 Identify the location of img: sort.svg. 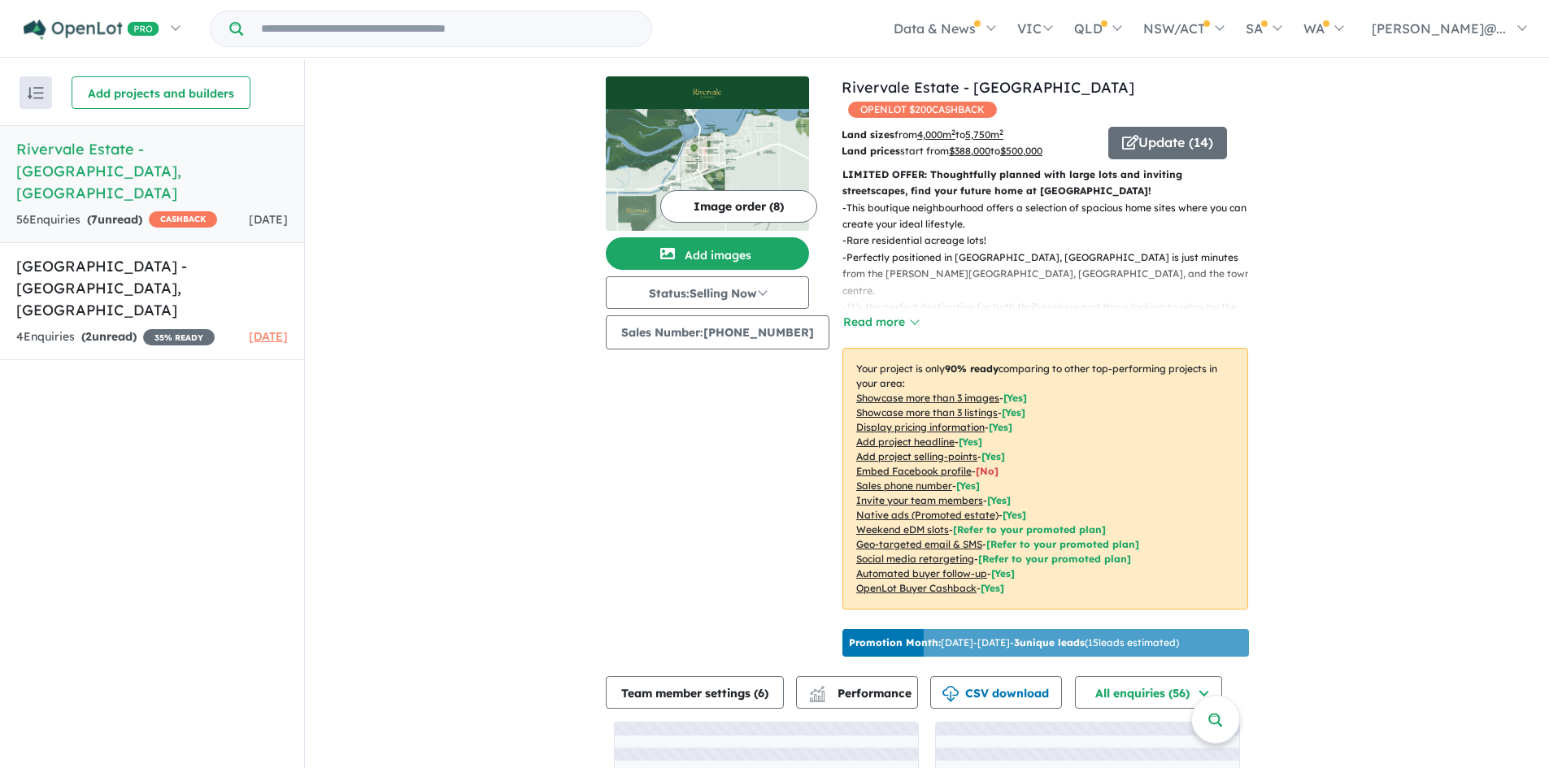
(36, 93).